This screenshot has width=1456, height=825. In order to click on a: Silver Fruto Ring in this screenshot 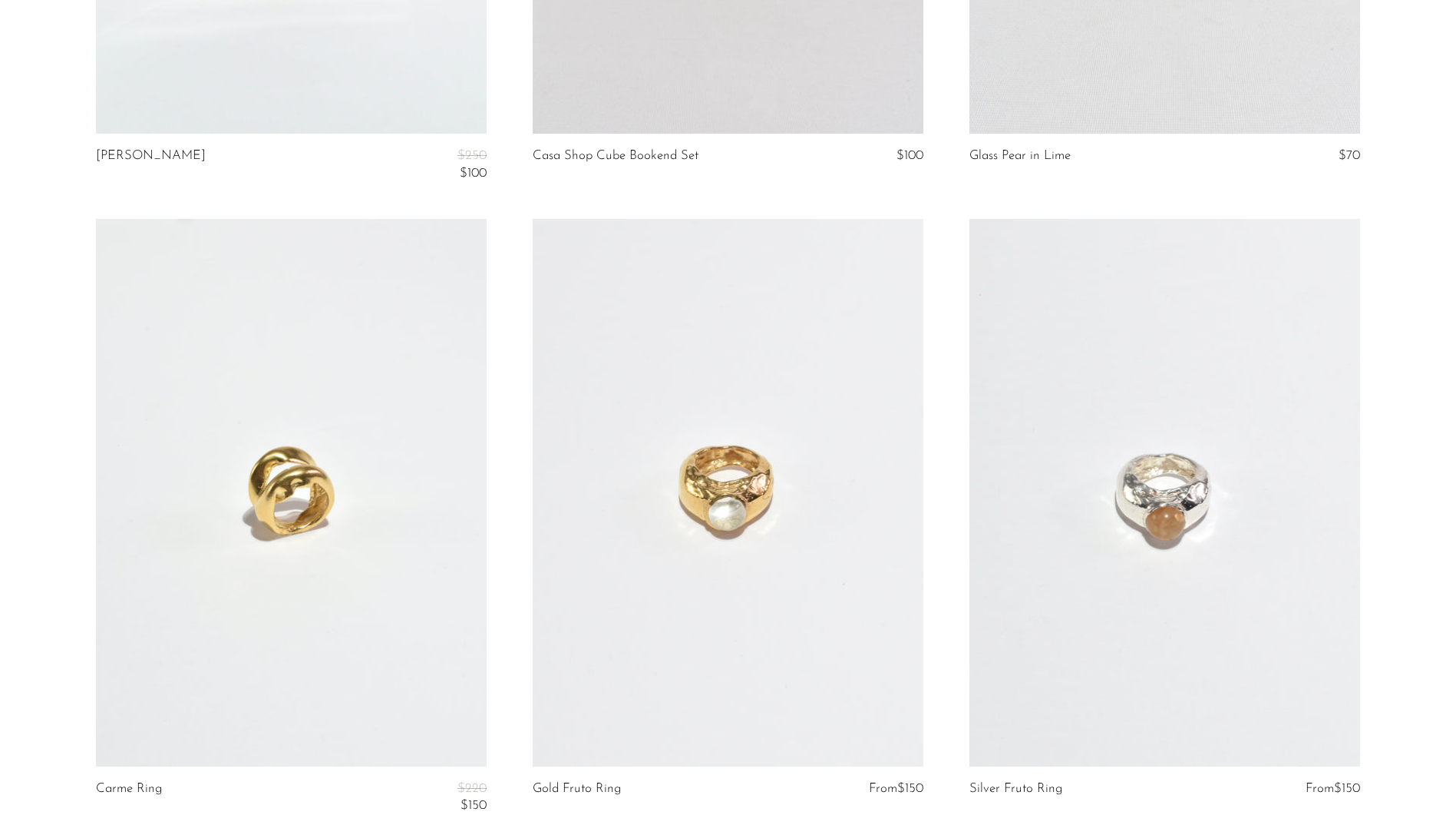, I will do `click(1015, 789)`.